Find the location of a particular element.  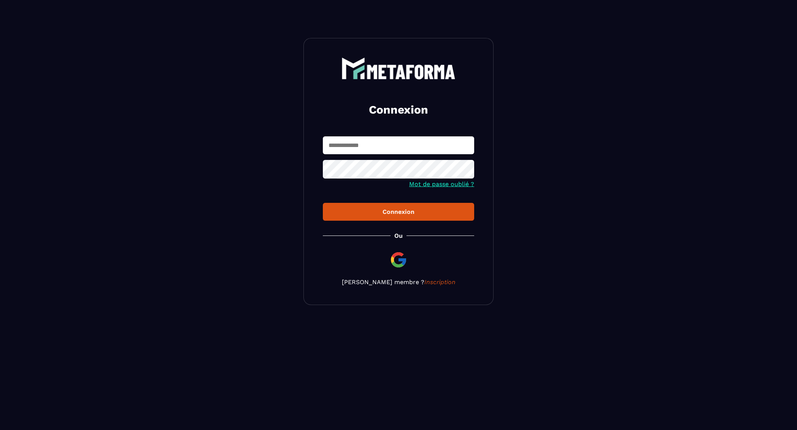

img: google is located at coordinates (398, 260).